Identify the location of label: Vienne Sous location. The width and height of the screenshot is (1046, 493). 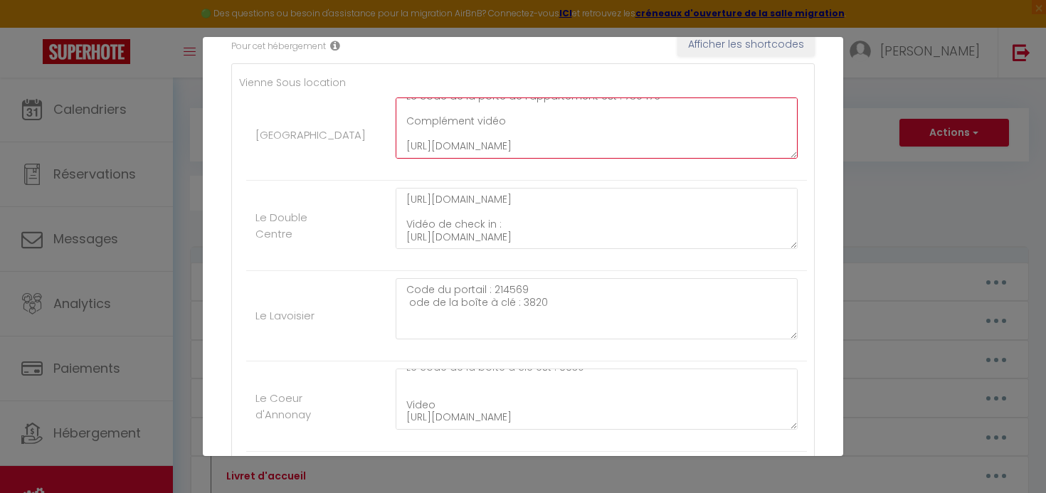
(293, 83).